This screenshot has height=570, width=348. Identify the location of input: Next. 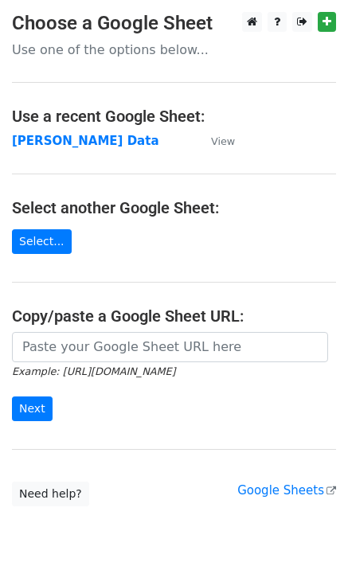
(32, 408).